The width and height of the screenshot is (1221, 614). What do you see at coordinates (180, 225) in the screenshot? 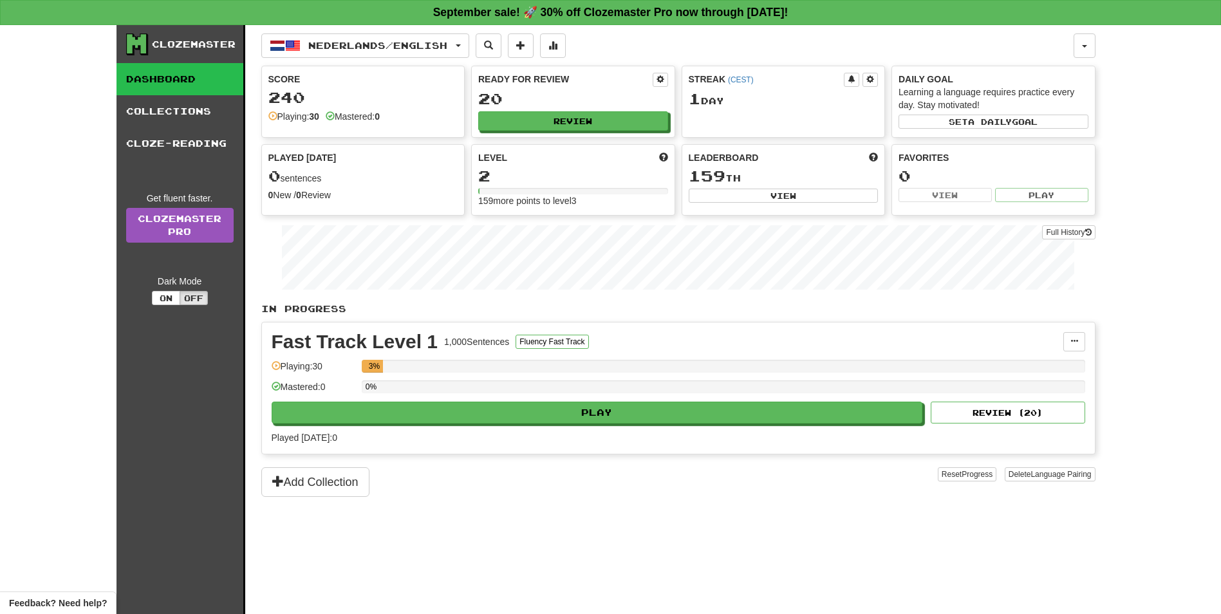
I see `a: ClozemasterPro` at bounding box center [180, 225].